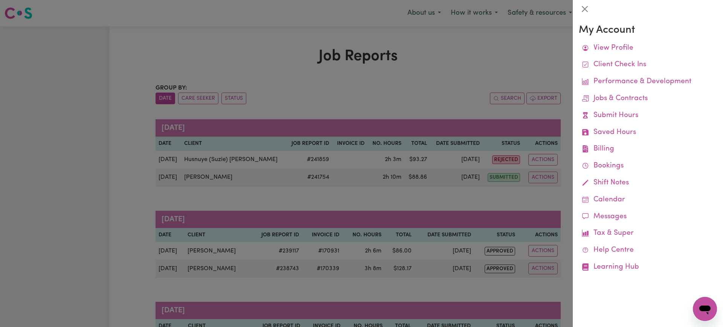  I want to click on a: Bookings, so click(648, 166).